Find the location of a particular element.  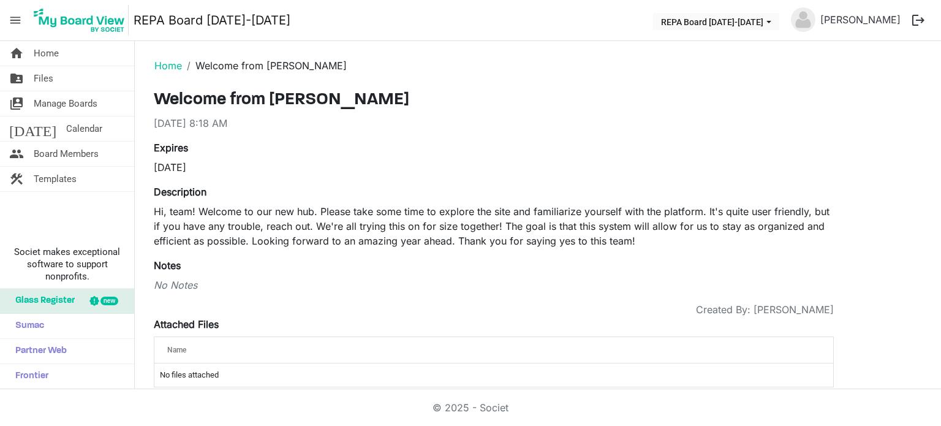

img: My Board View Logo is located at coordinates (79, 20).